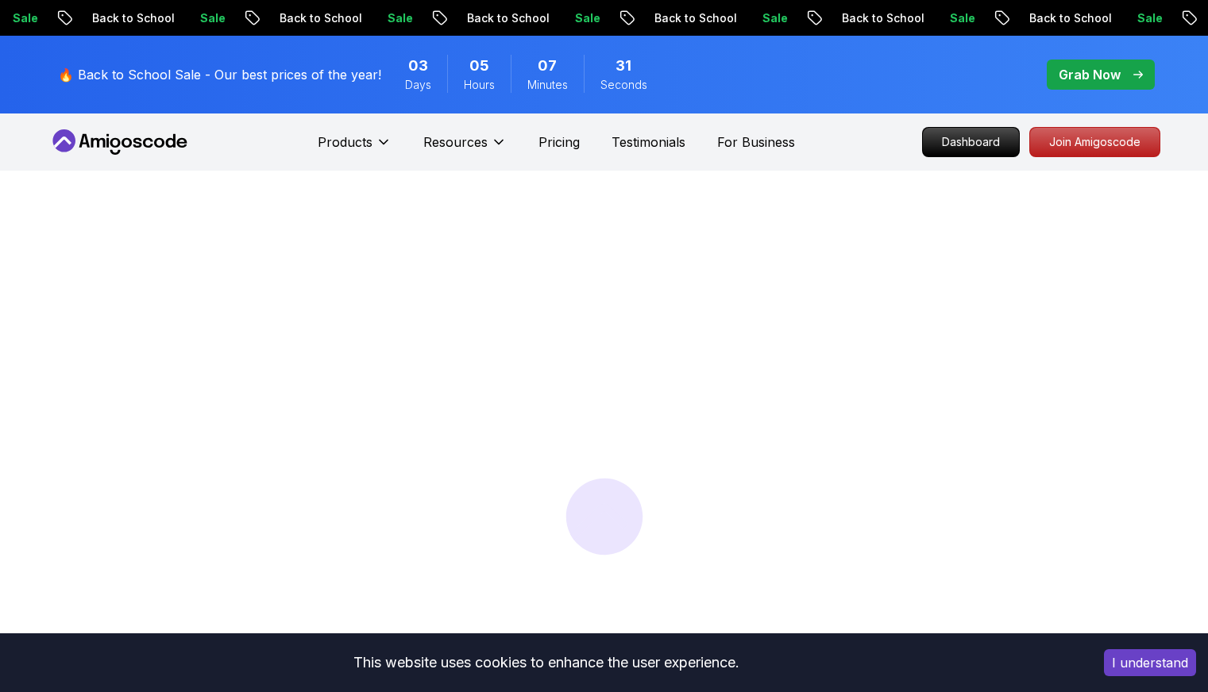 The image size is (1208, 692). Describe the element at coordinates (547, 85) in the screenshot. I see `span: Minutes` at that location.